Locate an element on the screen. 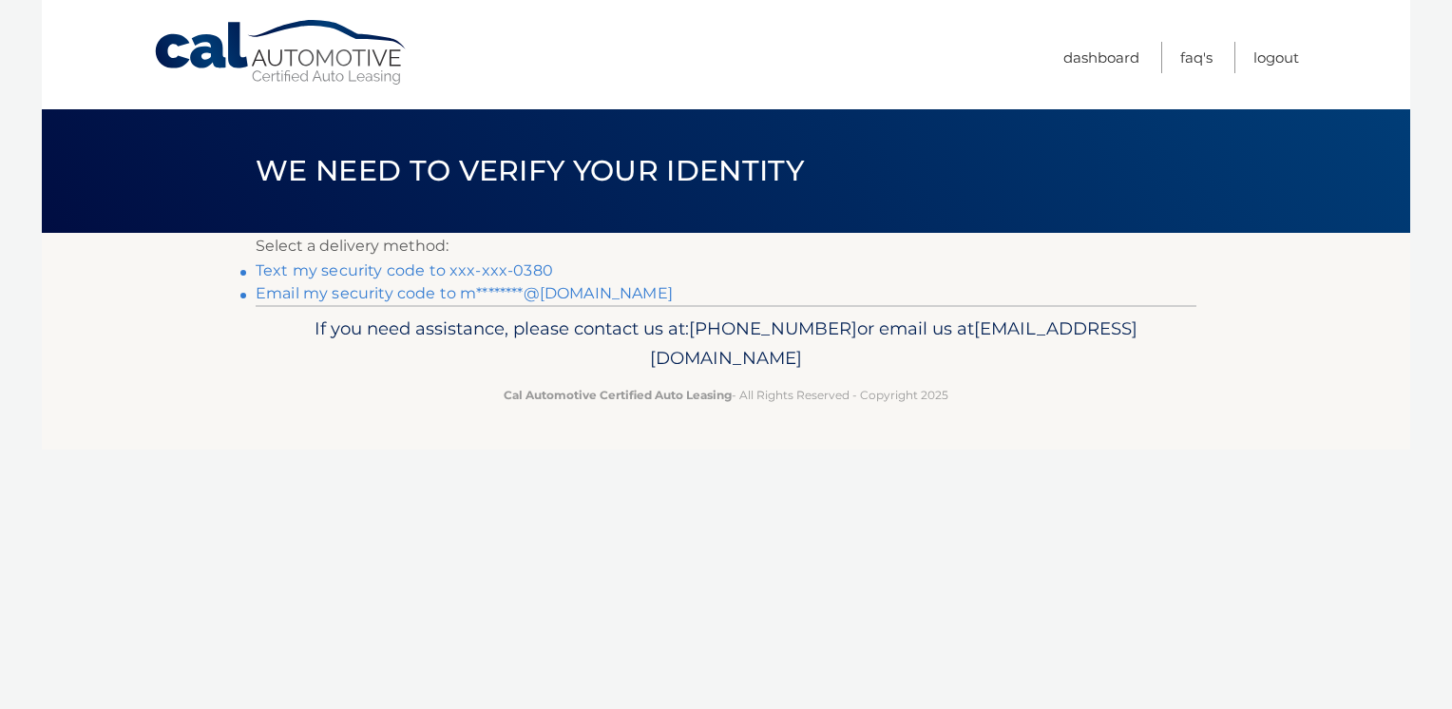  p: - All Rights Reserved - Copyright 2025 is located at coordinates (726, 394).